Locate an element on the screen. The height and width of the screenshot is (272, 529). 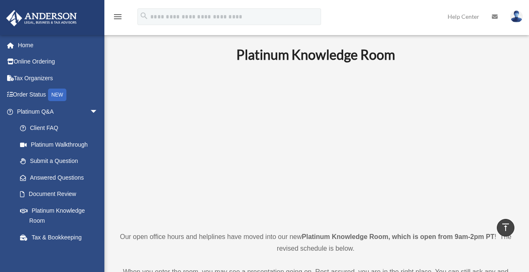
i: menu is located at coordinates (118, 17).